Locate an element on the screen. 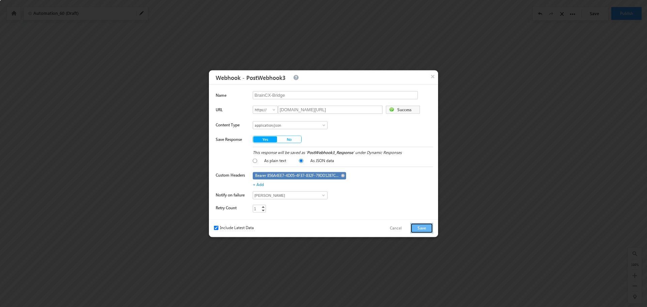  span: https:// is located at coordinates (265, 110).